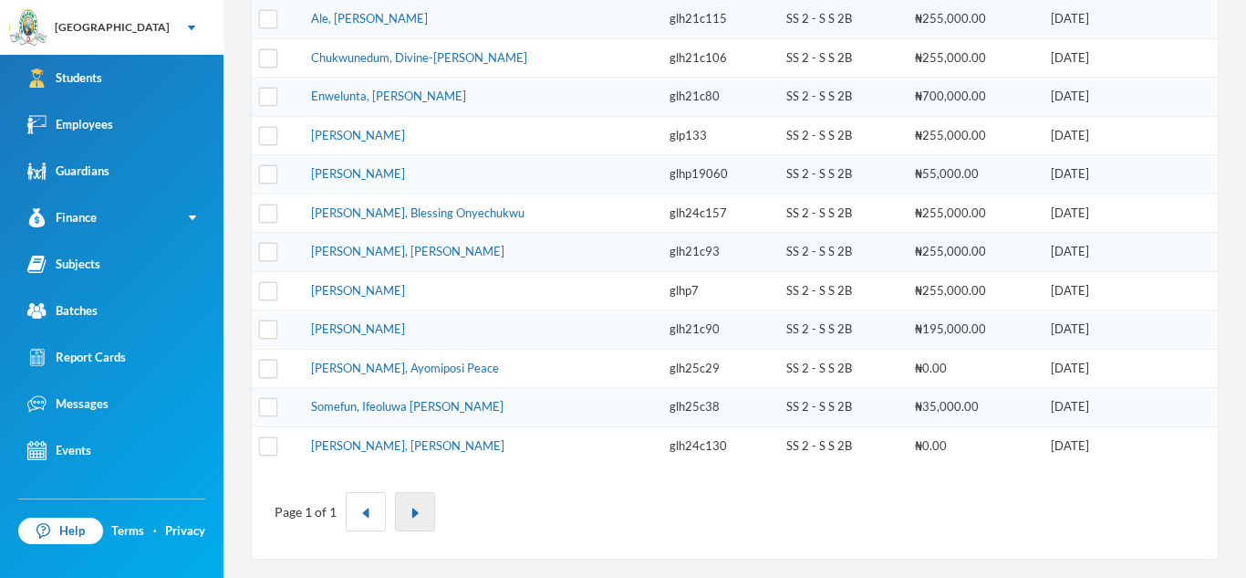  Describe the element at coordinates (974, 97) in the screenshot. I see `td: ₦700,000.00` at that location.